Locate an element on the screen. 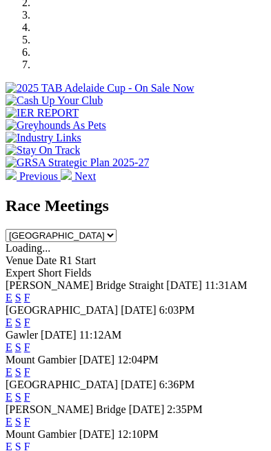 The image size is (271, 451). span: 6:03PM is located at coordinates (177, 310).